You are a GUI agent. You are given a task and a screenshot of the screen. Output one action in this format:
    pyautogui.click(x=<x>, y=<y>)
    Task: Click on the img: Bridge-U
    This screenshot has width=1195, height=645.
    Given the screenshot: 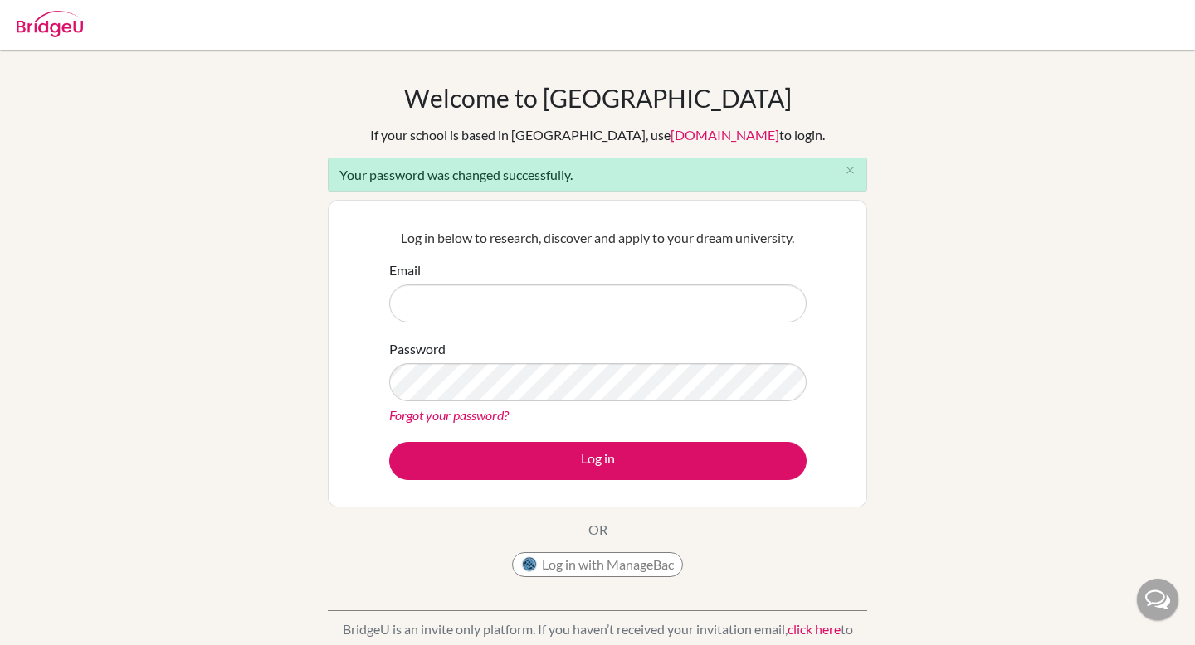 What is the action you would take?
    pyautogui.click(x=50, y=24)
    